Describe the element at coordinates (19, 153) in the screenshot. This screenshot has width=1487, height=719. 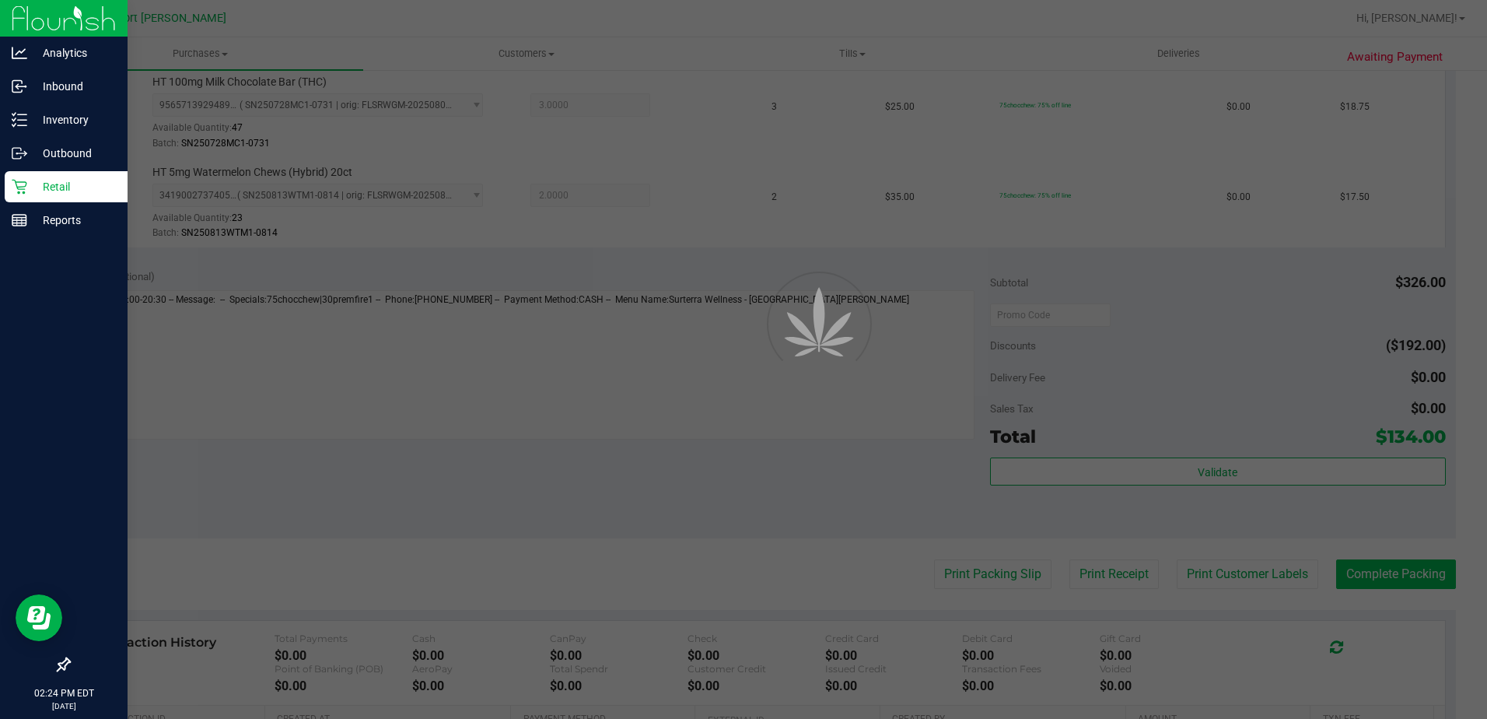
I see `inline-svg: Outbound` at that location.